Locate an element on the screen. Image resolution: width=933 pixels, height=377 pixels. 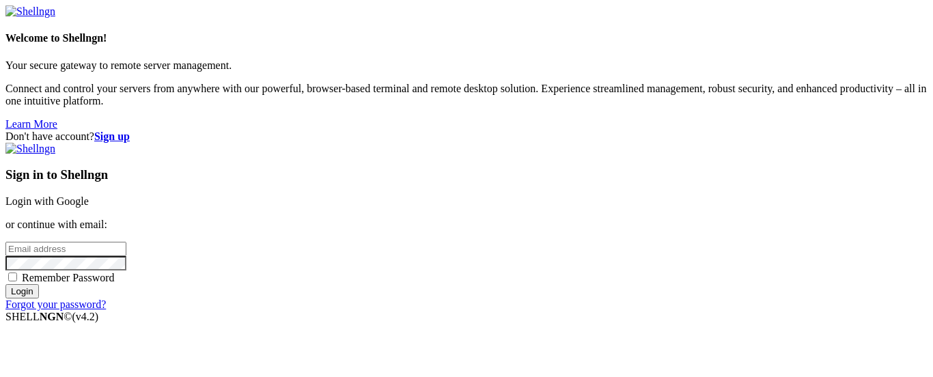
b: NGN is located at coordinates (52, 316).